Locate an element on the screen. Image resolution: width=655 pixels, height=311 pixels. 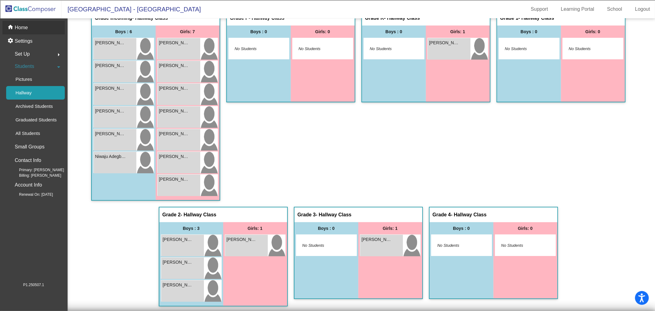
div: Girls: 7 is located at coordinates (188, 32).